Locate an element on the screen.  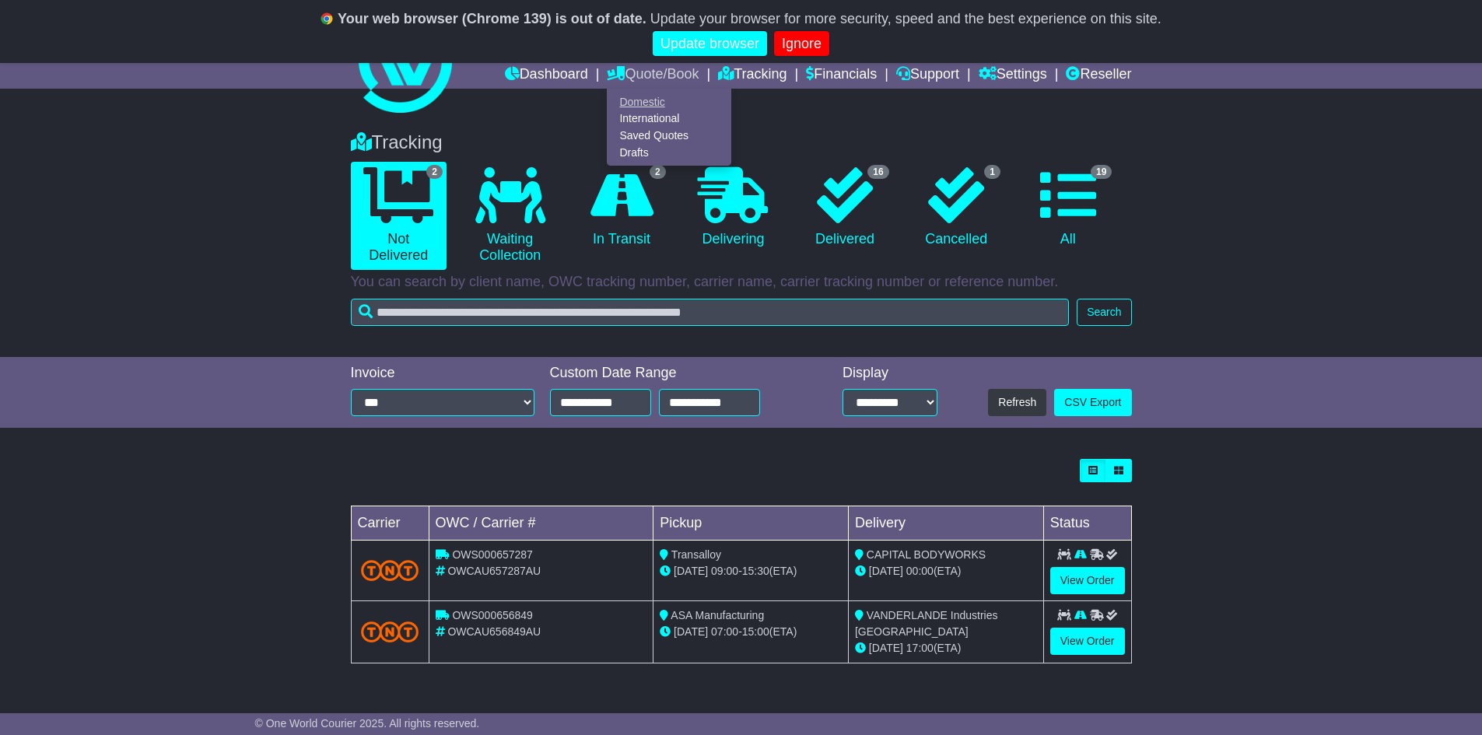
div: Custom Date Range is located at coordinates (674, 373).